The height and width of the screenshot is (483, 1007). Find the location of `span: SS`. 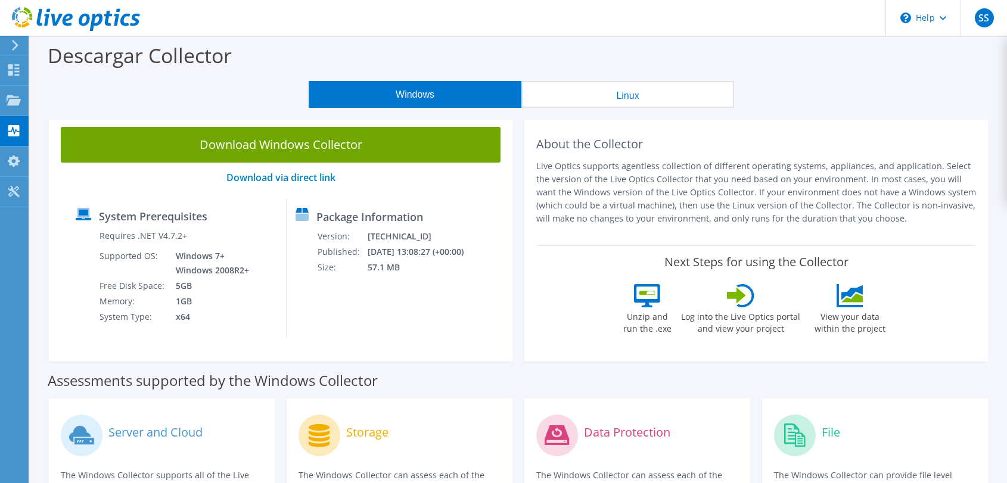

span: SS is located at coordinates (984, 18).